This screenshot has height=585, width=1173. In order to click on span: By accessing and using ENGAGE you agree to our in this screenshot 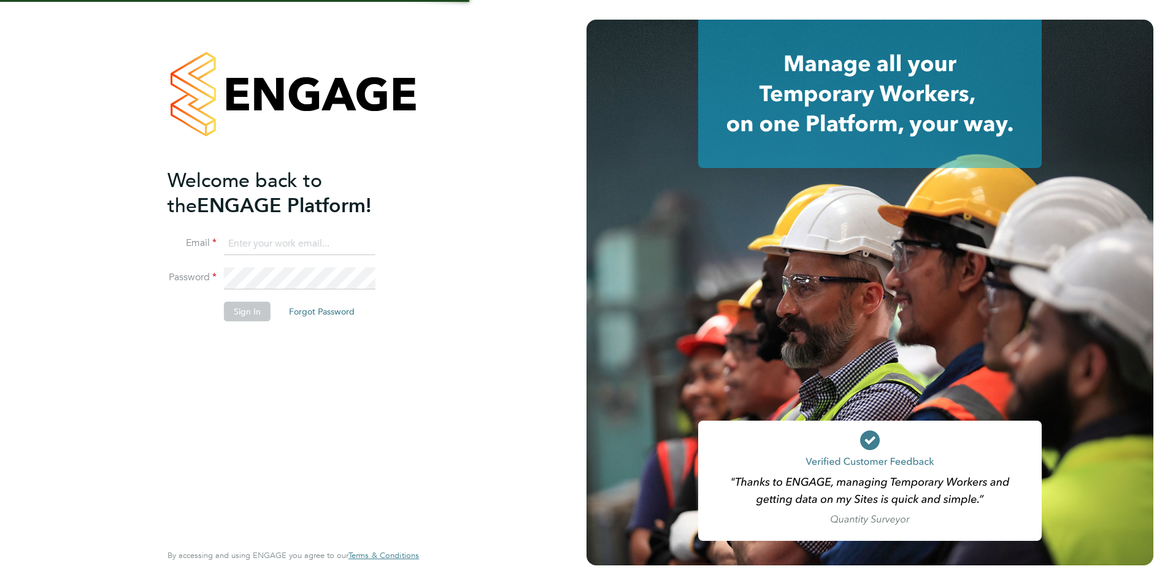, I will do `click(293, 555)`.